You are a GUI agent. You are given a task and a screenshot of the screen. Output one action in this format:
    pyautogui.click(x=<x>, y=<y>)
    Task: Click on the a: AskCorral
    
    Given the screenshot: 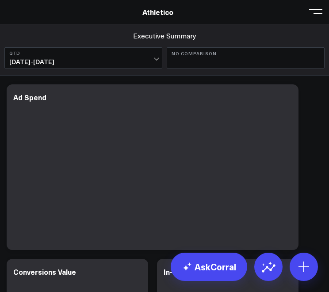 What is the action you would take?
    pyautogui.click(x=209, y=267)
    